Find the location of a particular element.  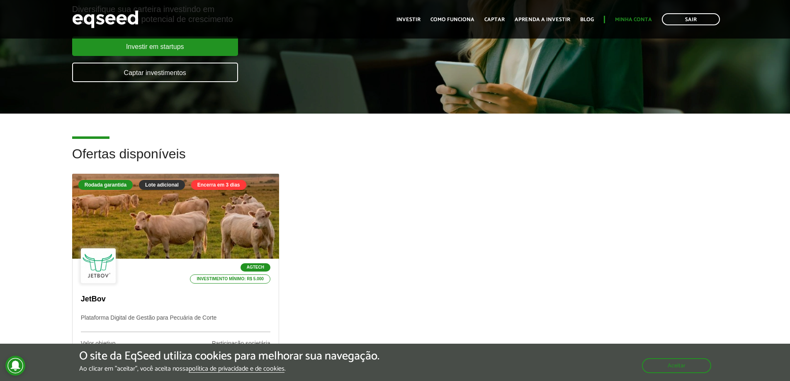

a: Investir em startups is located at coordinates (155, 46).